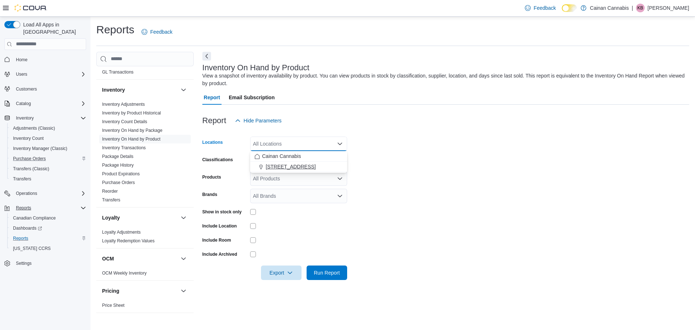 The height and width of the screenshot is (330, 695). I want to click on button: Home, so click(45, 59).